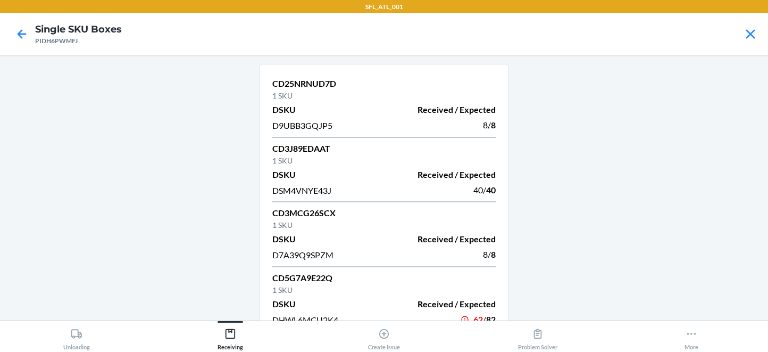  What do you see at coordinates (478, 319) in the screenshot?
I see `span: 62` at bounding box center [478, 319].